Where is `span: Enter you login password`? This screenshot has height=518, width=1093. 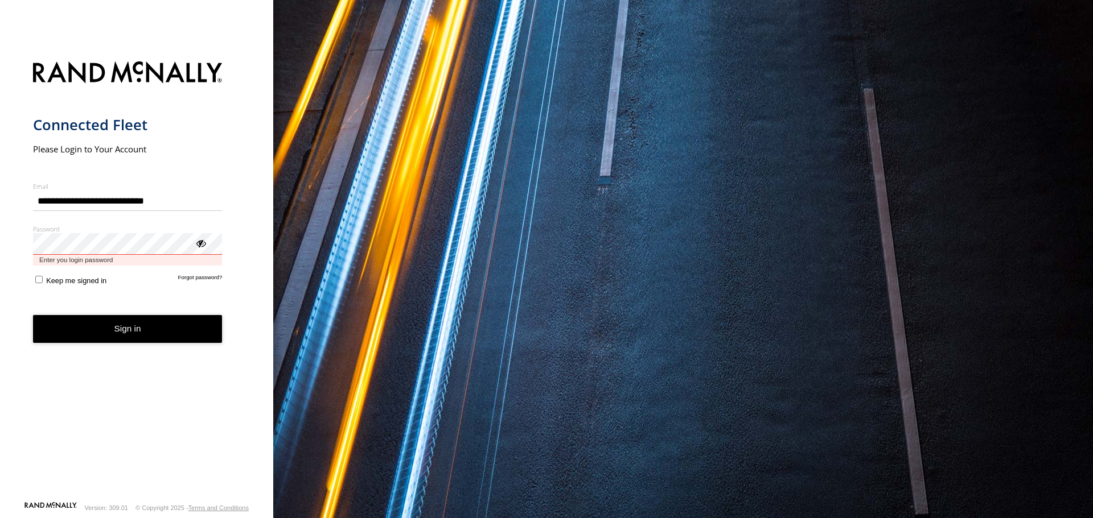
span: Enter you login password is located at coordinates (127, 260).